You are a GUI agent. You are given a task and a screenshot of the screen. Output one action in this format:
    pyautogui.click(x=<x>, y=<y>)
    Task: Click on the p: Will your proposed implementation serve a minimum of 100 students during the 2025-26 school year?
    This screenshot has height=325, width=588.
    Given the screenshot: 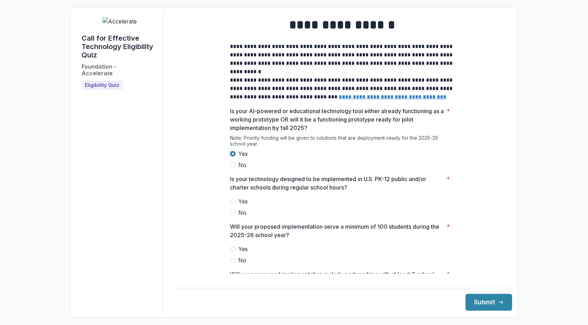 What is the action you would take?
    pyautogui.click(x=337, y=231)
    